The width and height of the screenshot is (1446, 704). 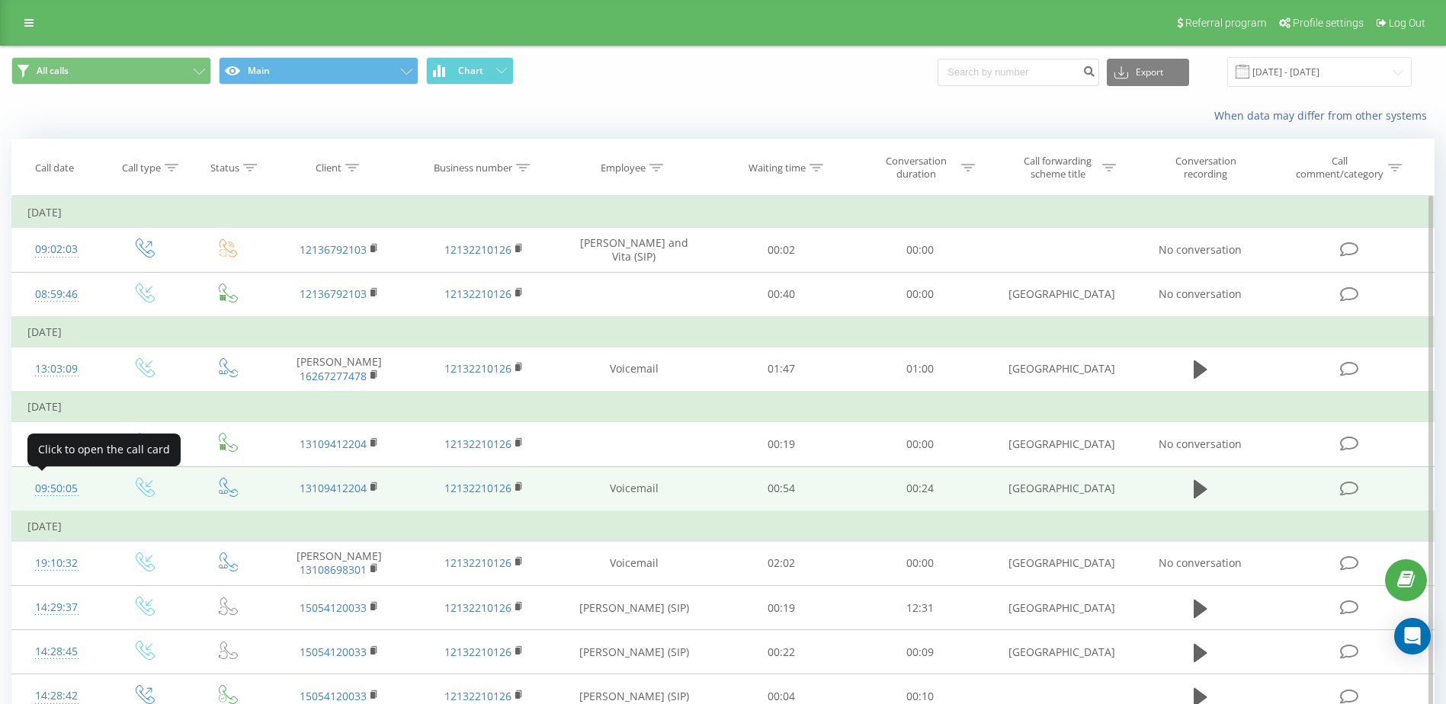 What do you see at coordinates (141, 168) in the screenshot?
I see `div: Call type` at bounding box center [141, 168].